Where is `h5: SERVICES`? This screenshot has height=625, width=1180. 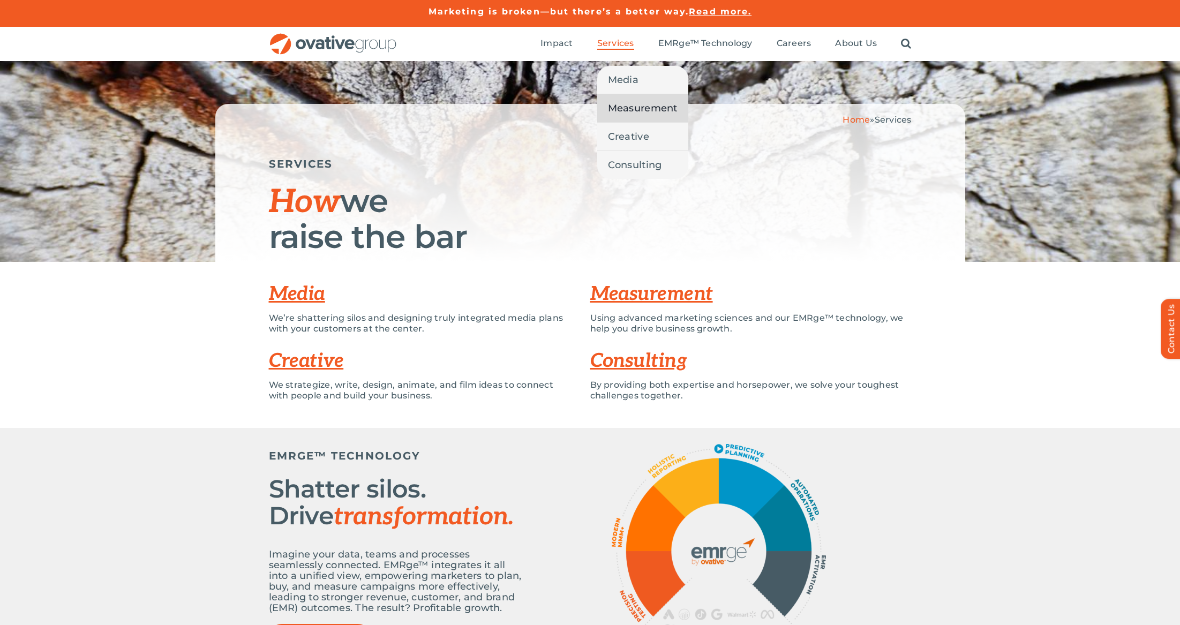 h5: SERVICES is located at coordinates (590, 164).